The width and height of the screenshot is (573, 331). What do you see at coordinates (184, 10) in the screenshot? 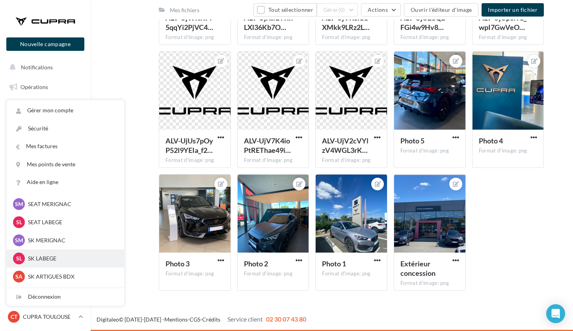
I see `div: Mes fichiers` at bounding box center [184, 10].